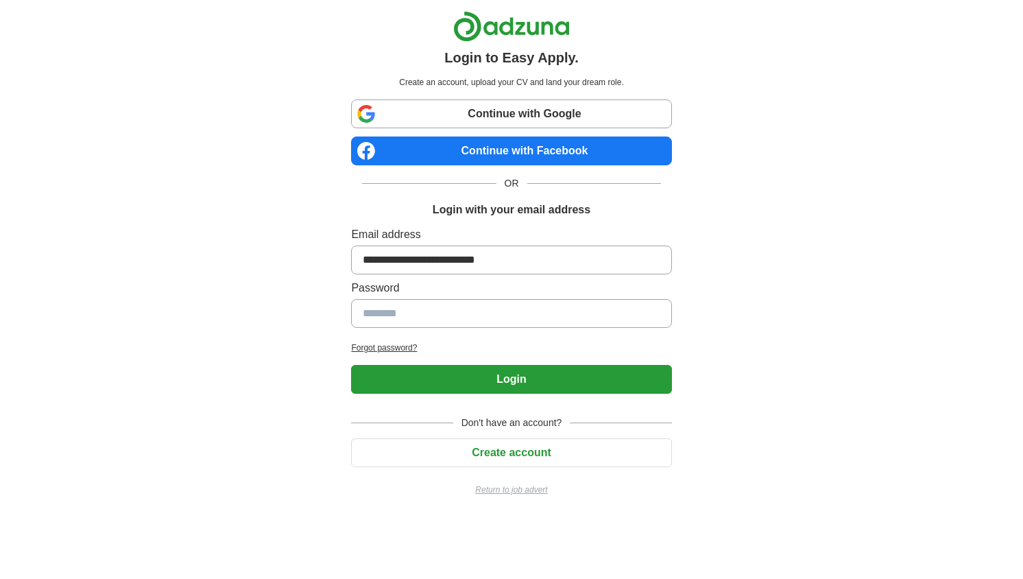 This screenshot has width=1023, height=579. What do you see at coordinates (511, 453) in the screenshot?
I see `button: Create account` at bounding box center [511, 453].